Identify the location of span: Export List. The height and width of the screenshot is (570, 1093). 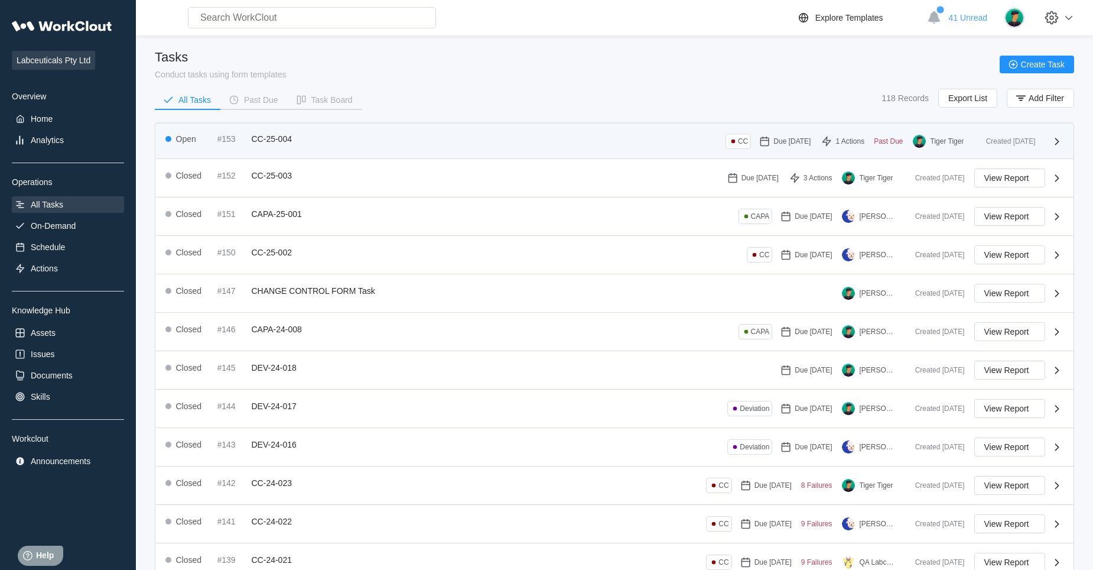
(968, 98).